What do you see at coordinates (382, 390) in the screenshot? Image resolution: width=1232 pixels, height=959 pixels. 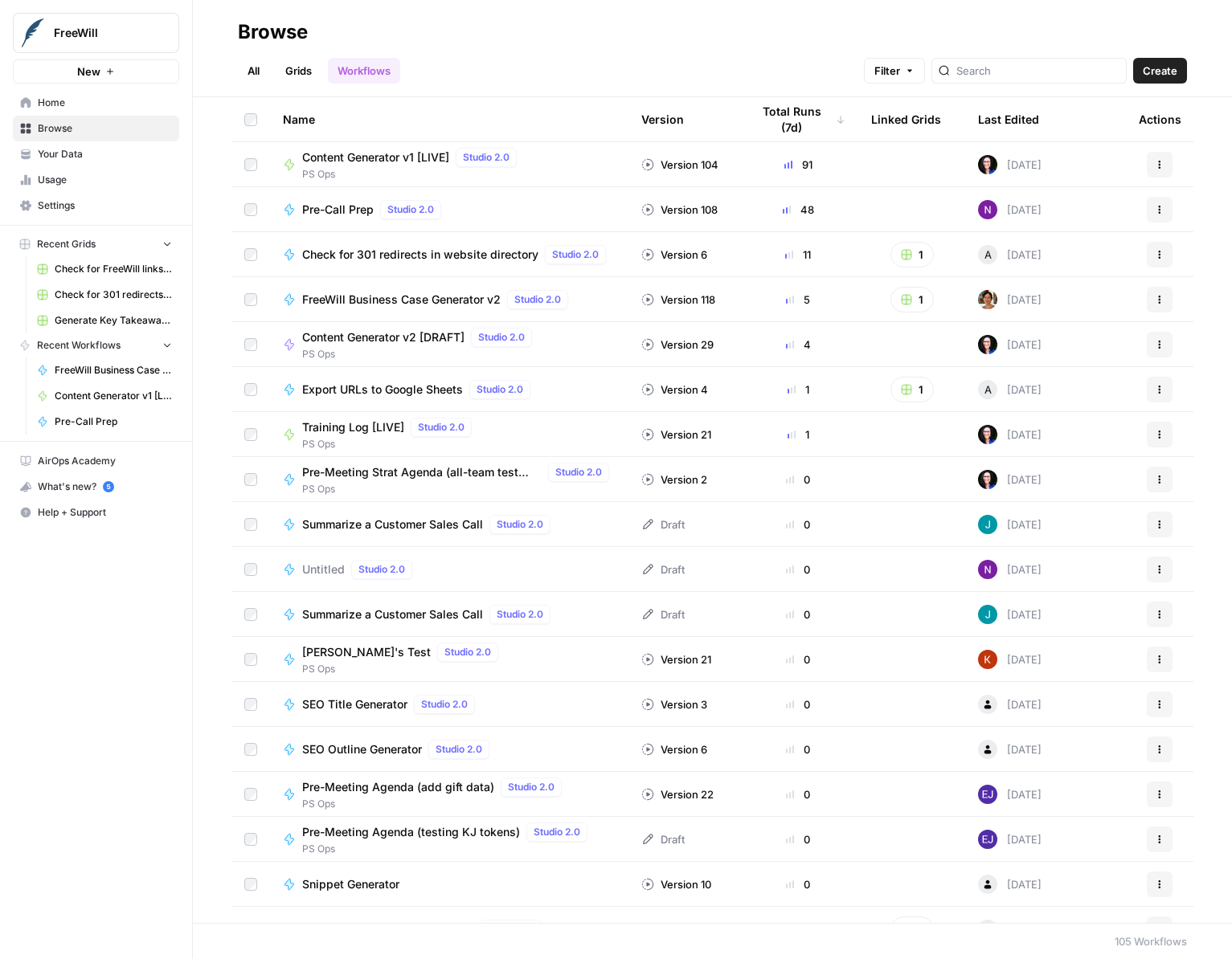 I see `span: Export URLs to Google Sheets` at bounding box center [382, 390].